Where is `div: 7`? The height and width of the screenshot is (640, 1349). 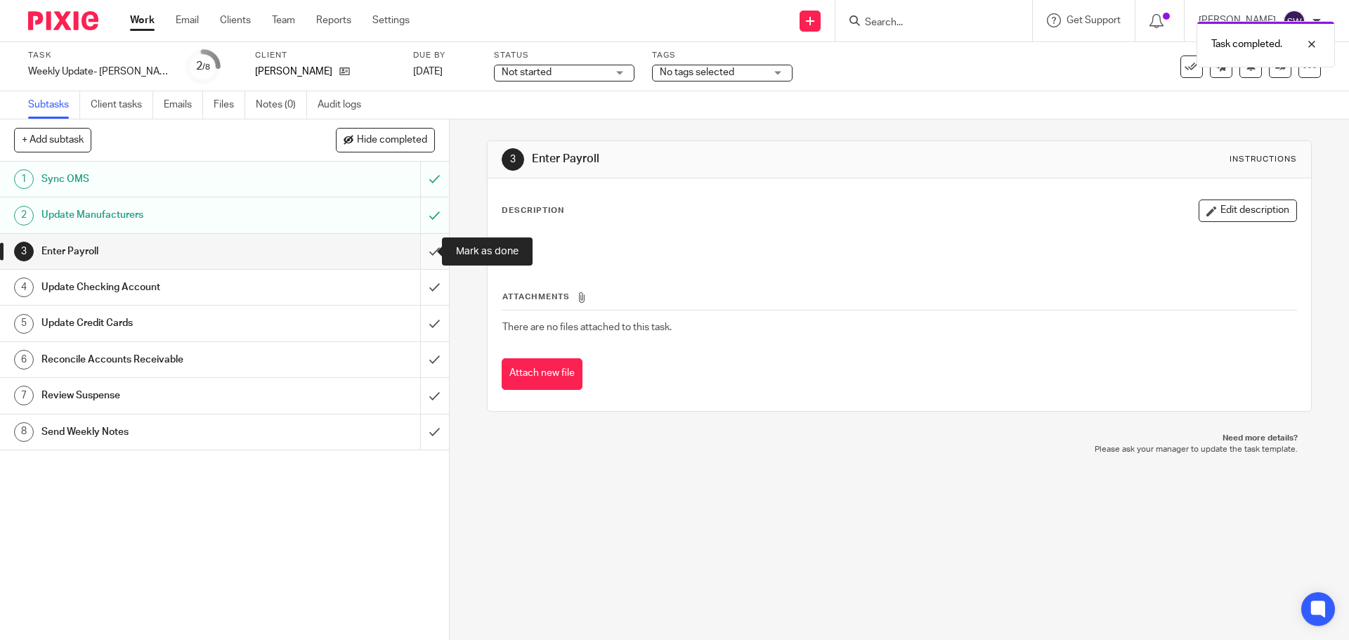
div: 7 is located at coordinates (24, 396).